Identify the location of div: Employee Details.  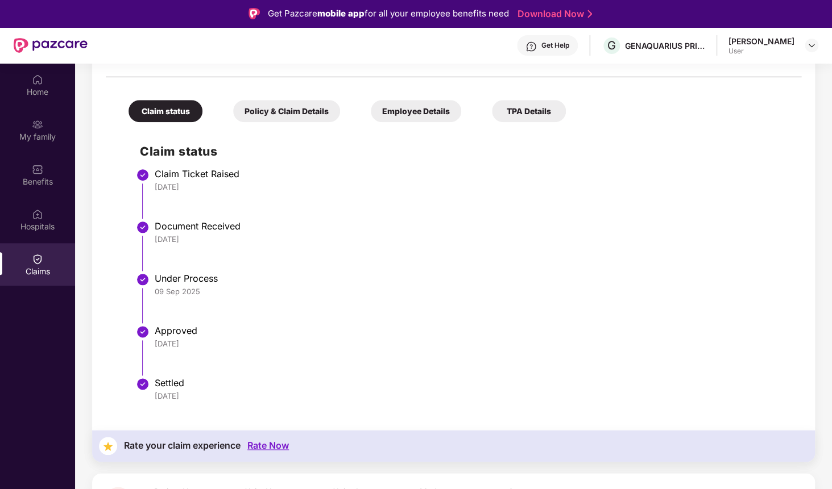
(416, 111).